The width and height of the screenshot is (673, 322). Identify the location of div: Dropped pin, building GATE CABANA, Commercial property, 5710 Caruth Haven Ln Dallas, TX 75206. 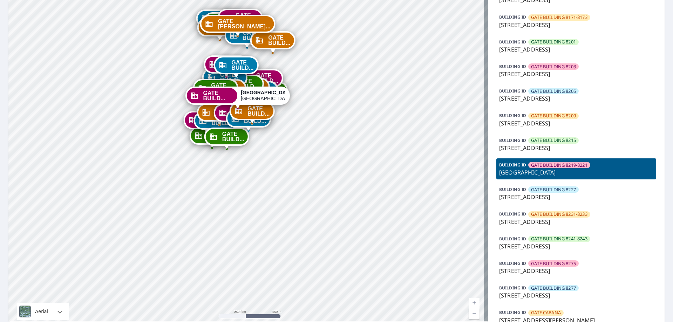
(238, 26).